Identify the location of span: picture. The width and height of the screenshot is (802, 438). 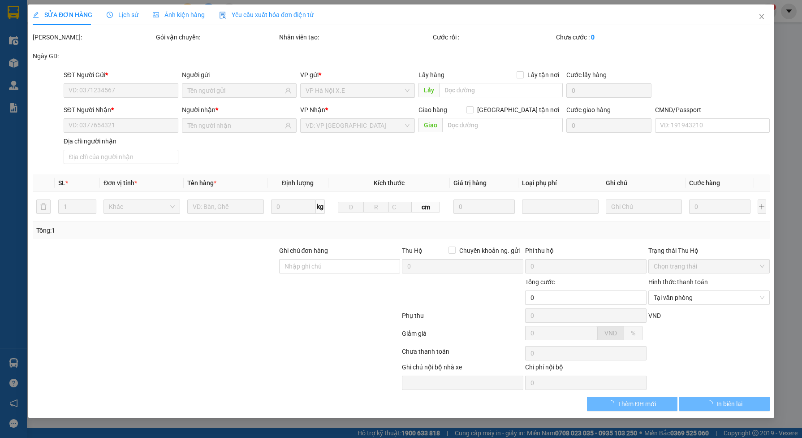
(156, 15).